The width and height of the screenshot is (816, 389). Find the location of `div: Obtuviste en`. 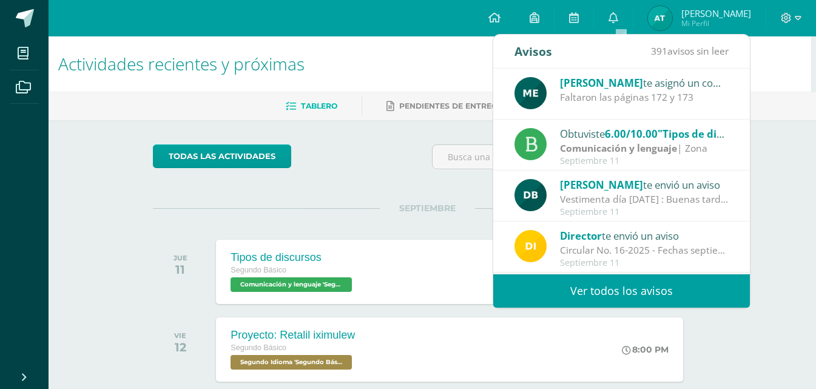

div: Obtuviste en is located at coordinates (644, 133).